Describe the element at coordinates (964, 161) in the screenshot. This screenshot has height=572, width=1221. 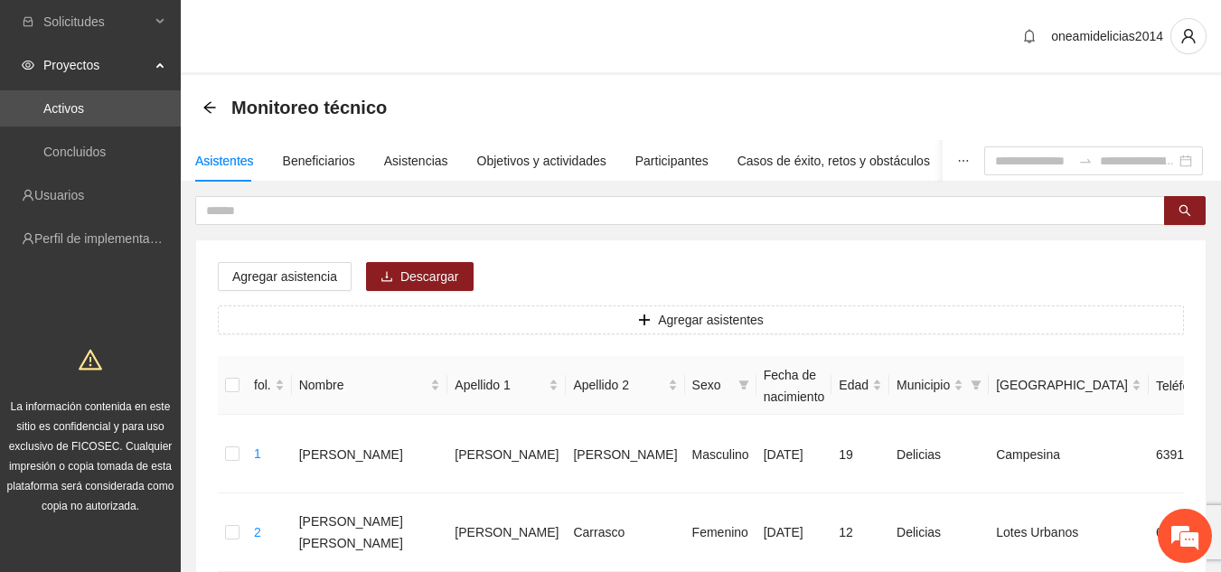
I see `button: elipsis` at that location.